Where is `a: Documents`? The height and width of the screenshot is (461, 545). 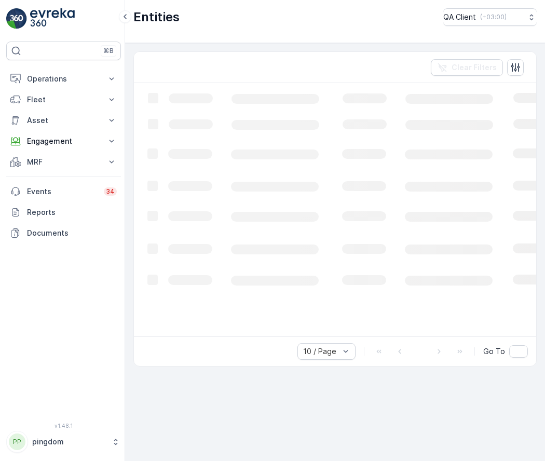 a: Documents is located at coordinates (63, 233).